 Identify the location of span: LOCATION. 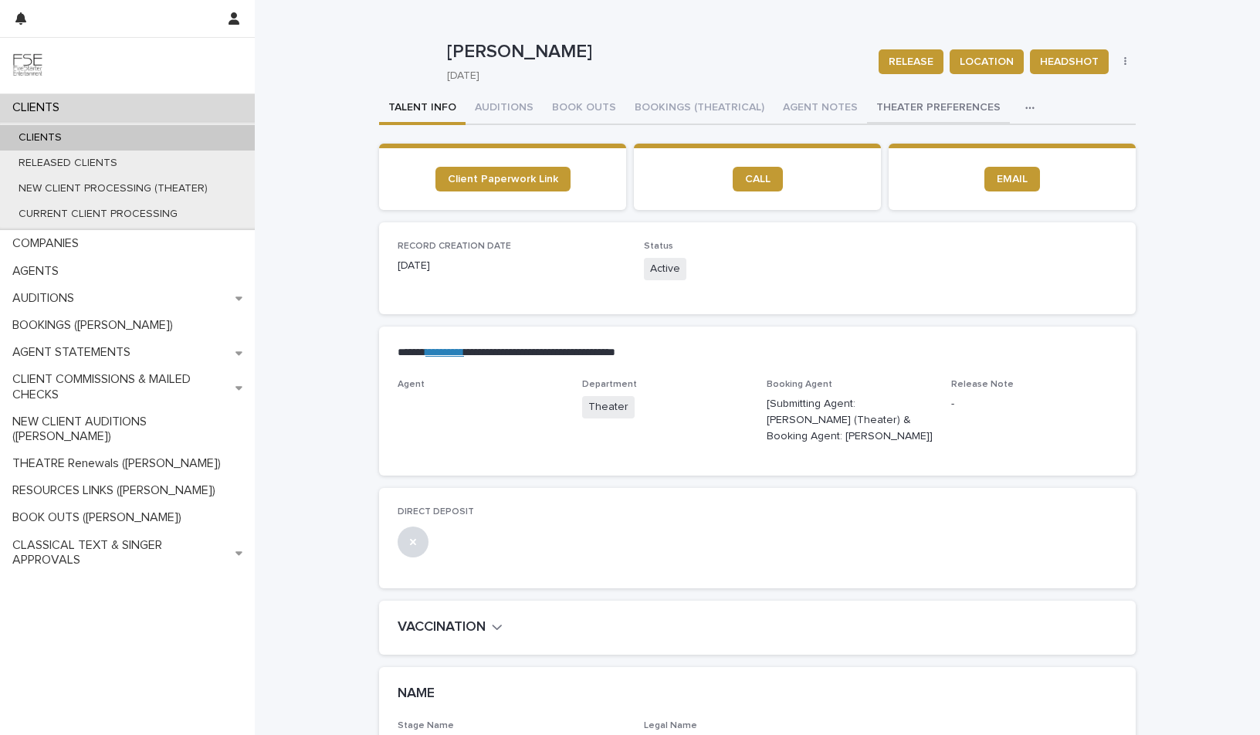
(987, 62).